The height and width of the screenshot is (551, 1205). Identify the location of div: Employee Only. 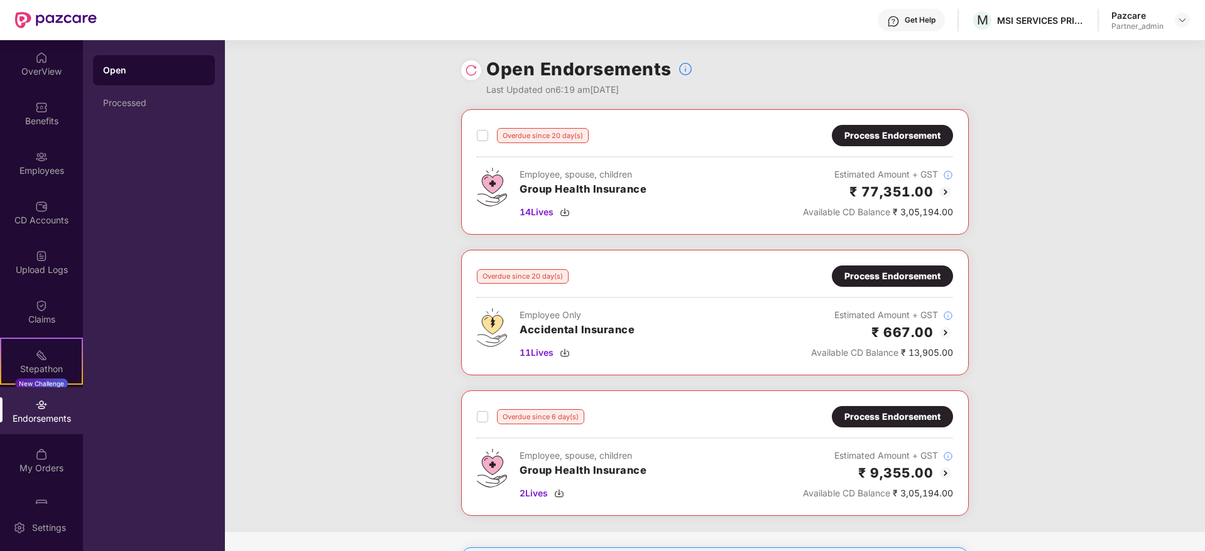
(577, 315).